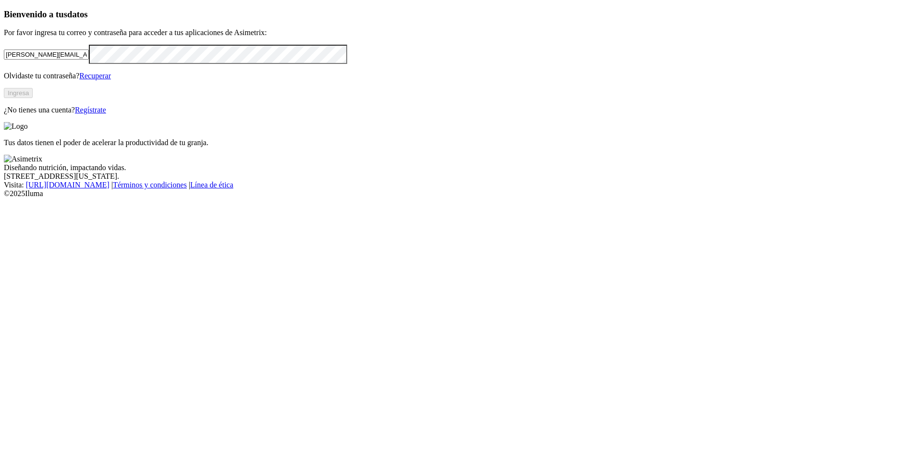 This screenshot has width=922, height=458. Describe the element at coordinates (77, 14) in the screenshot. I see `span: datos` at that location.